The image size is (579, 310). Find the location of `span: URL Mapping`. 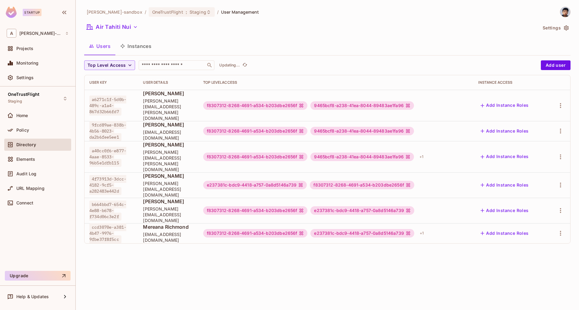

span: URL Mapping is located at coordinates (30, 188).